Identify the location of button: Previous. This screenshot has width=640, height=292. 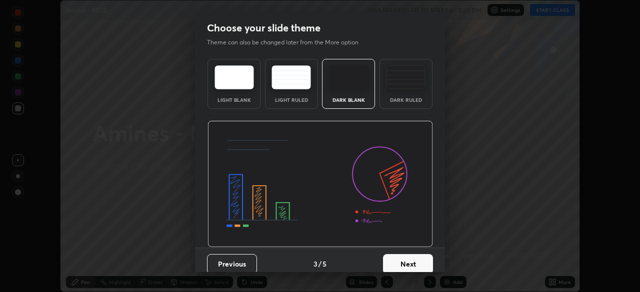
(232, 264).